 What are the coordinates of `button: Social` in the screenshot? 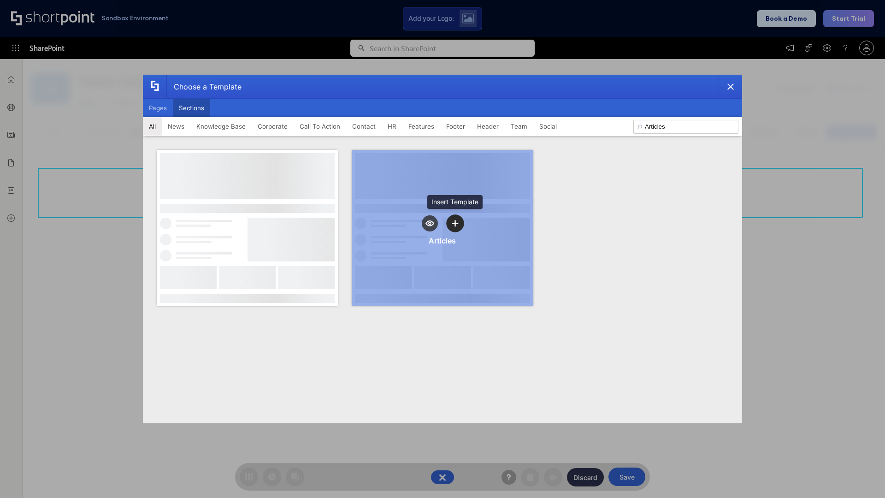 It's located at (548, 126).